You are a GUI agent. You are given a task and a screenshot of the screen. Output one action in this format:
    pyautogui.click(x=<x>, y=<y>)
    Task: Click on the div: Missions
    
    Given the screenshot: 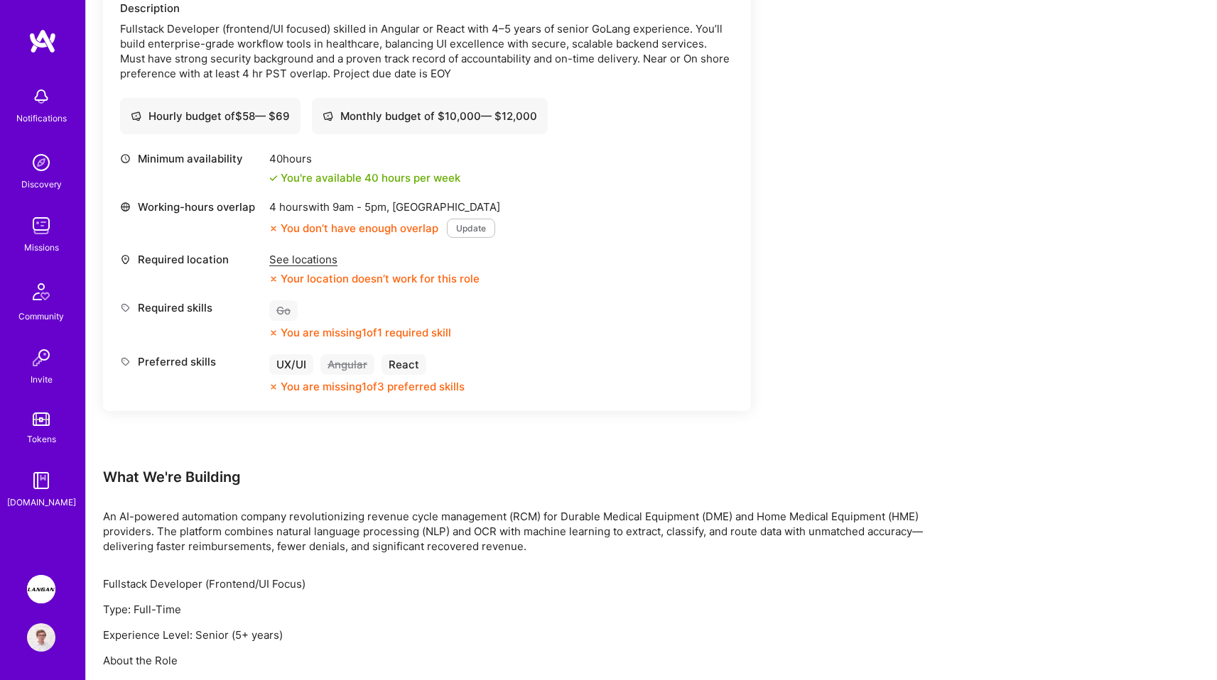 What is the action you would take?
    pyautogui.click(x=41, y=247)
    